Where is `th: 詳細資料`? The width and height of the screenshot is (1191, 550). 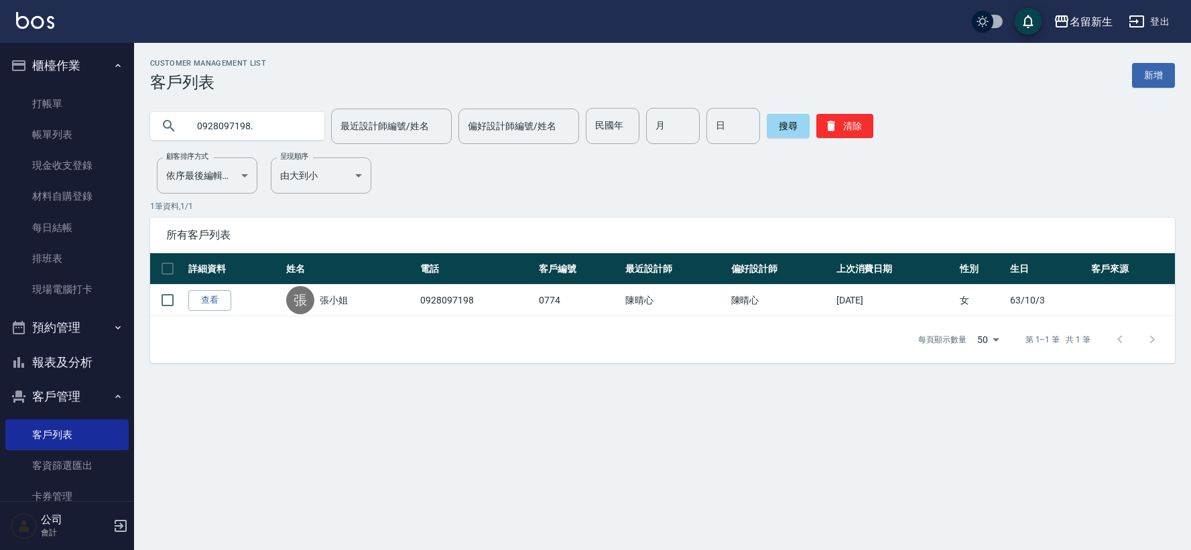
th: 詳細資料 is located at coordinates (234, 269).